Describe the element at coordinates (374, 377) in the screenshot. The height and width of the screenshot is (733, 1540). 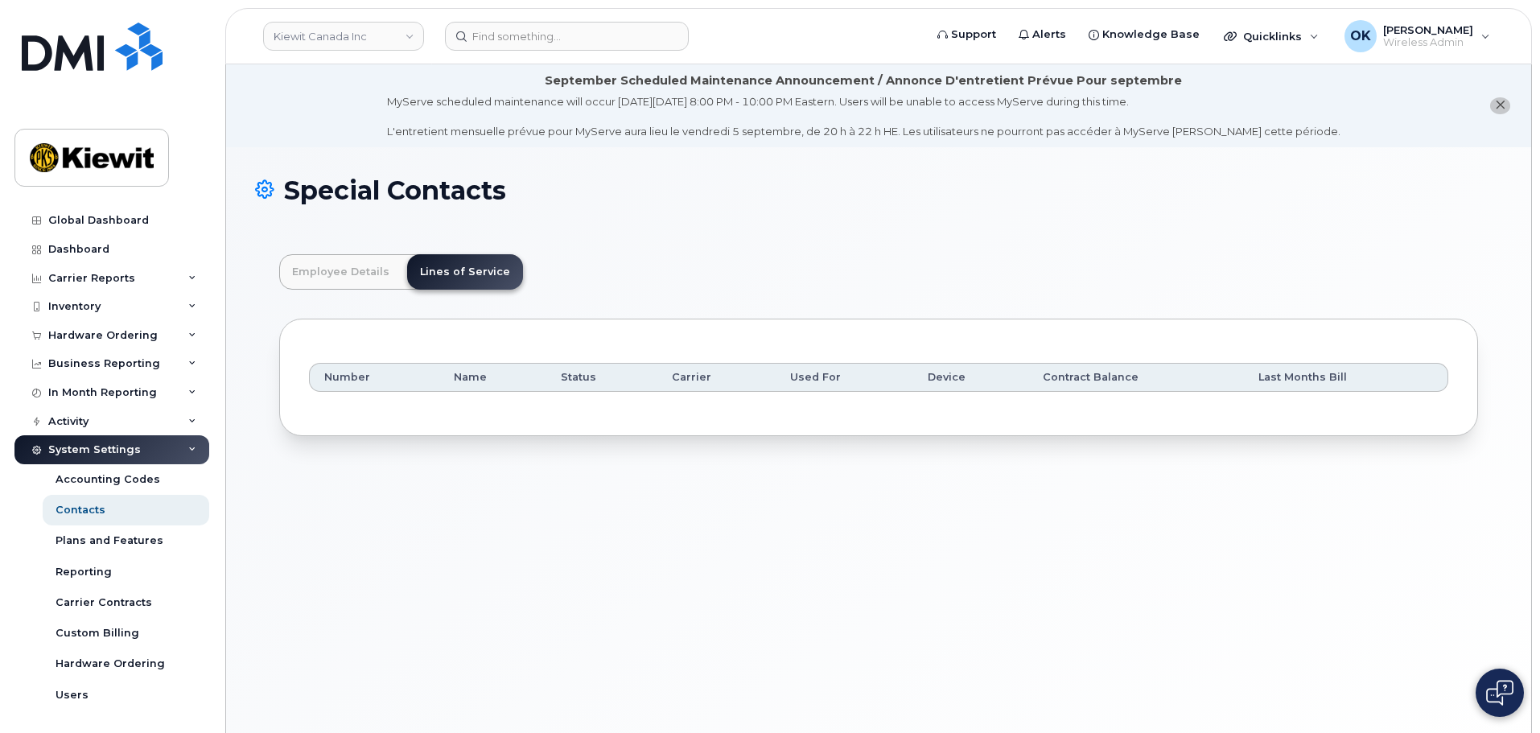
I see `th: Number` at that location.